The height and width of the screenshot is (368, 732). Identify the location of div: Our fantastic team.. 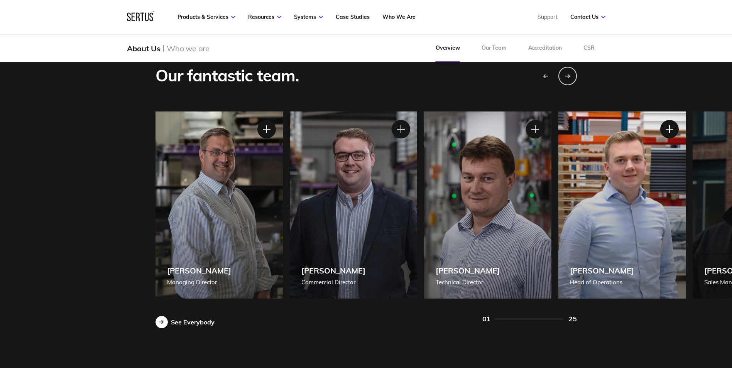
(227, 76).